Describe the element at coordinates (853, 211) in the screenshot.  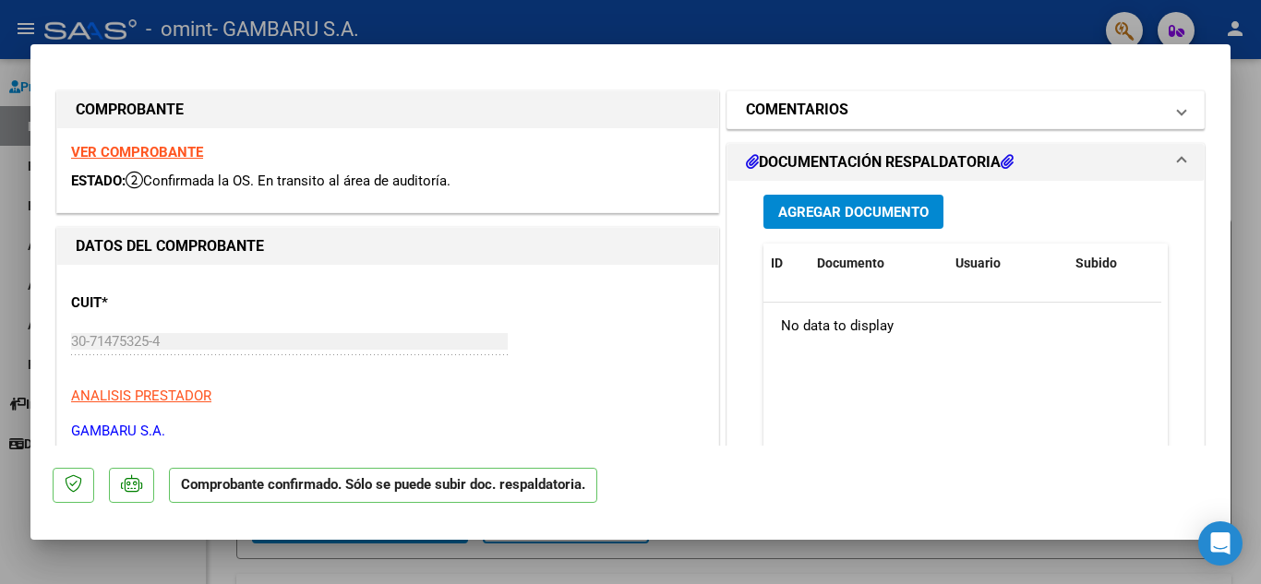
I see `button: Agregar Documento` at that location.